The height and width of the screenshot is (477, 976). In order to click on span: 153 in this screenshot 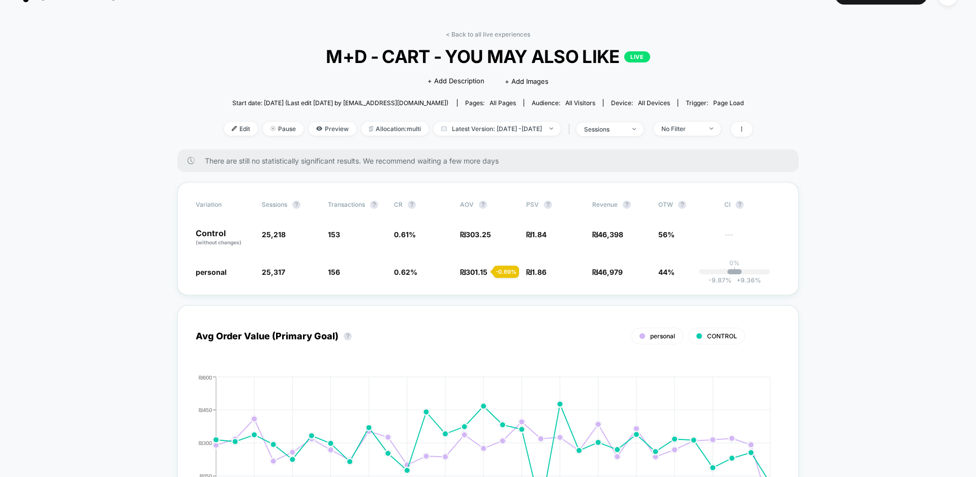, I will do `click(334, 234)`.